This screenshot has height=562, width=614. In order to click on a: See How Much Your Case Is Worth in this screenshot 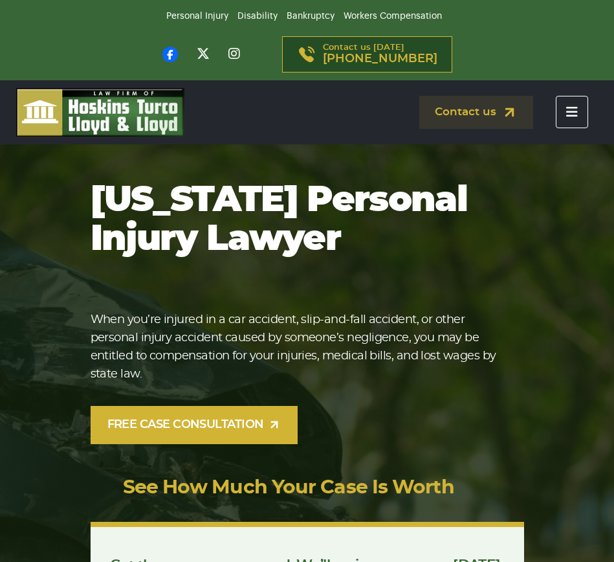, I will do `click(289, 488)`.